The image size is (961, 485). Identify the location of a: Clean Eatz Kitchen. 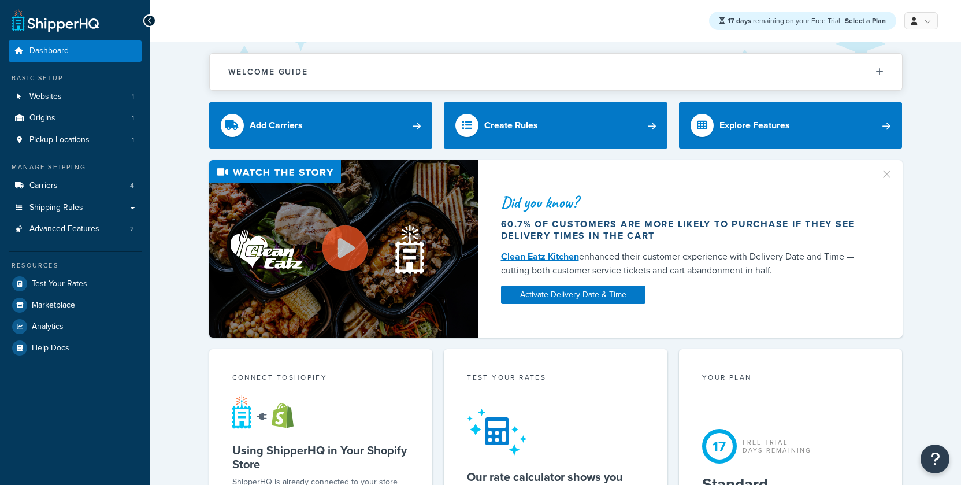
(540, 256).